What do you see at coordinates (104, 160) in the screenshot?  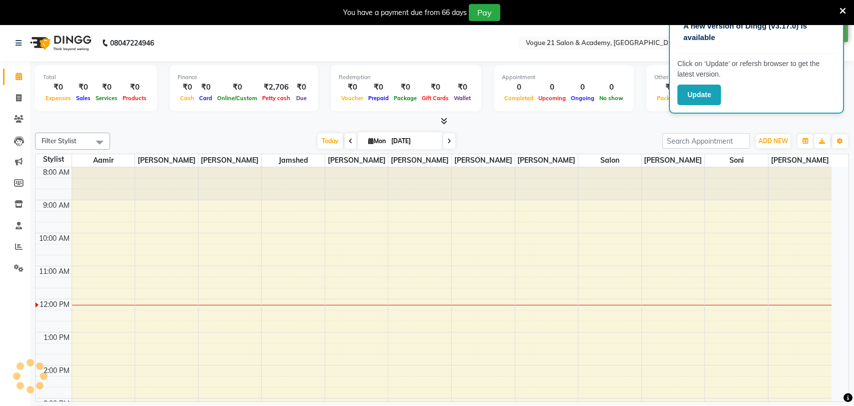 I see `span: aamir` at bounding box center [104, 160].